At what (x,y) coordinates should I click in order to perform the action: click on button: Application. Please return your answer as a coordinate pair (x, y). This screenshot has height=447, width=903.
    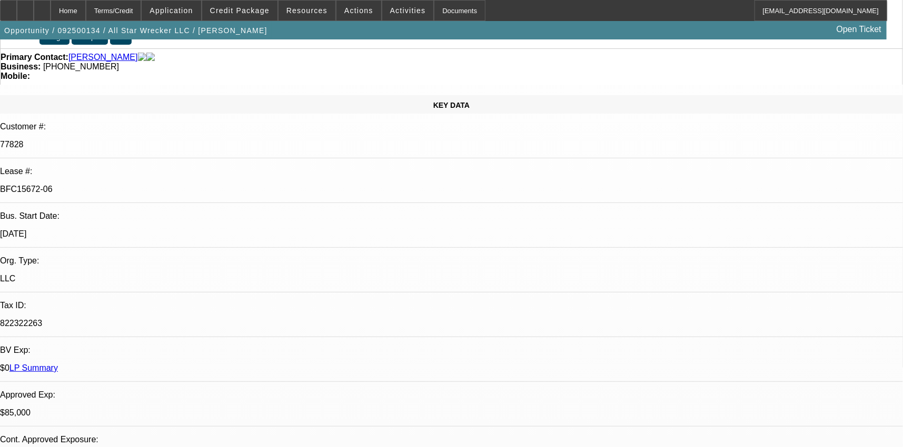
    Looking at the image, I should click on (171, 11).